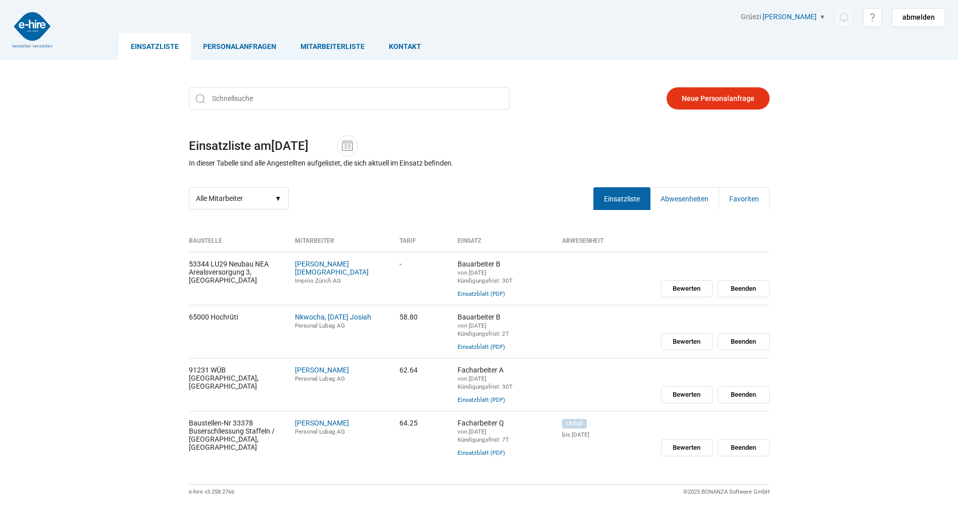  What do you see at coordinates (684, 198) in the screenshot?
I see `a: Abwesenheiten` at bounding box center [684, 198].